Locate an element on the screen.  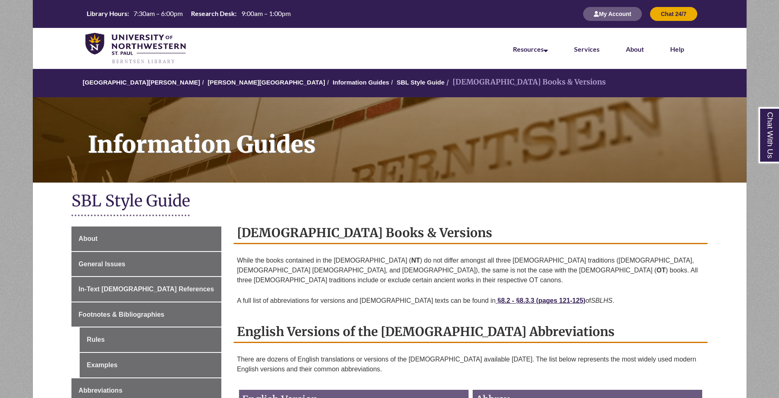
th: Library Hours: is located at coordinates (107, 14).